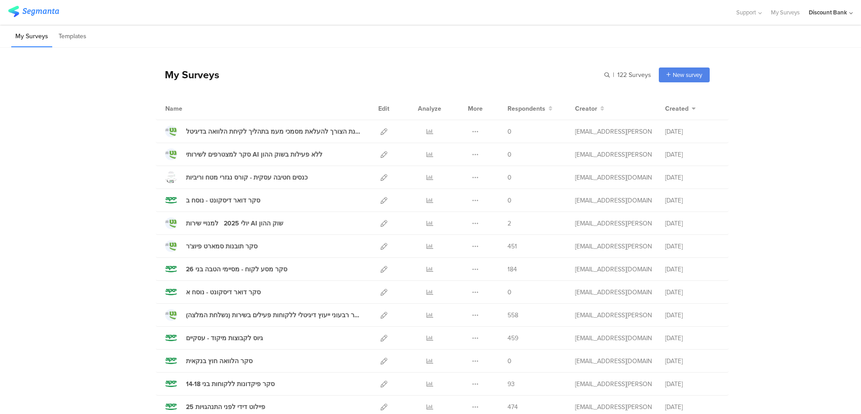 This screenshot has height=414, width=861. I want to click on div: סקר דואר דיסקונט - נוסח ב, so click(223, 200).